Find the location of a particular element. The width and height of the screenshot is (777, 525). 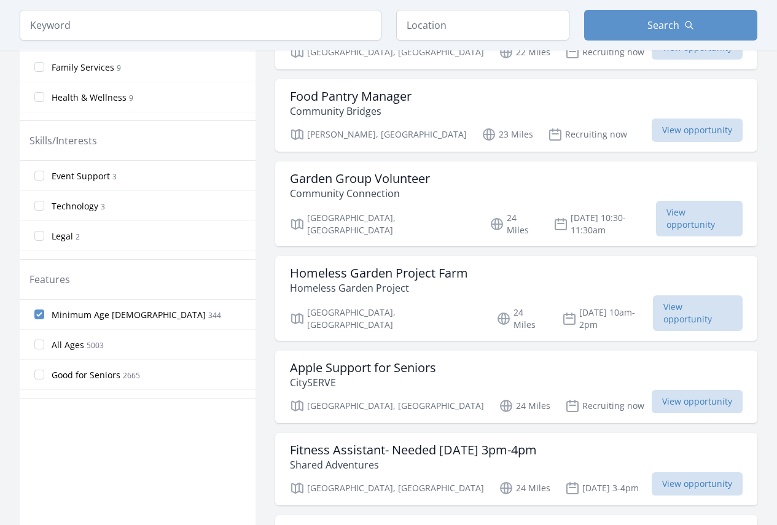

span: Legal is located at coordinates (62, 236).